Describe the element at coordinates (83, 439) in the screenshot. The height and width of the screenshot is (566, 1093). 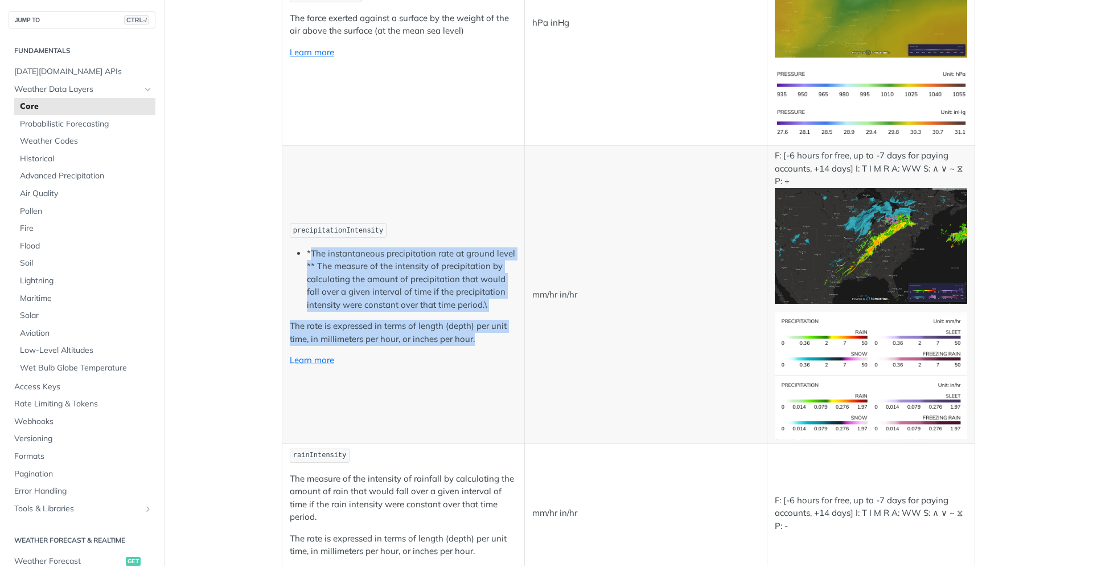
I see `span: Versioning` at that location.